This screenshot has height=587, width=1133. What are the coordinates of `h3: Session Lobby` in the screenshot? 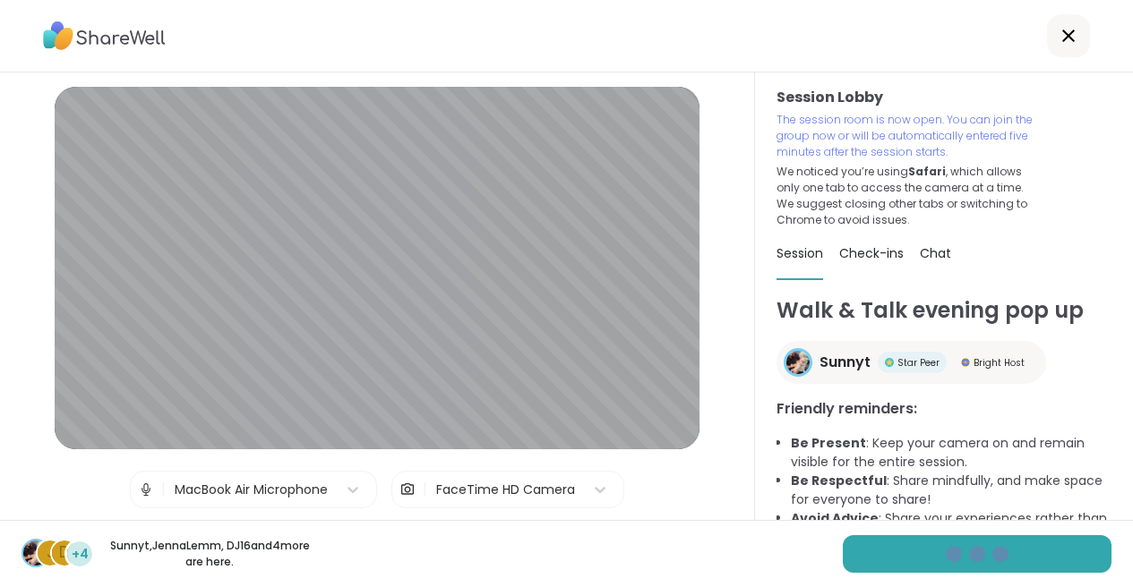 It's located at (944, 98).